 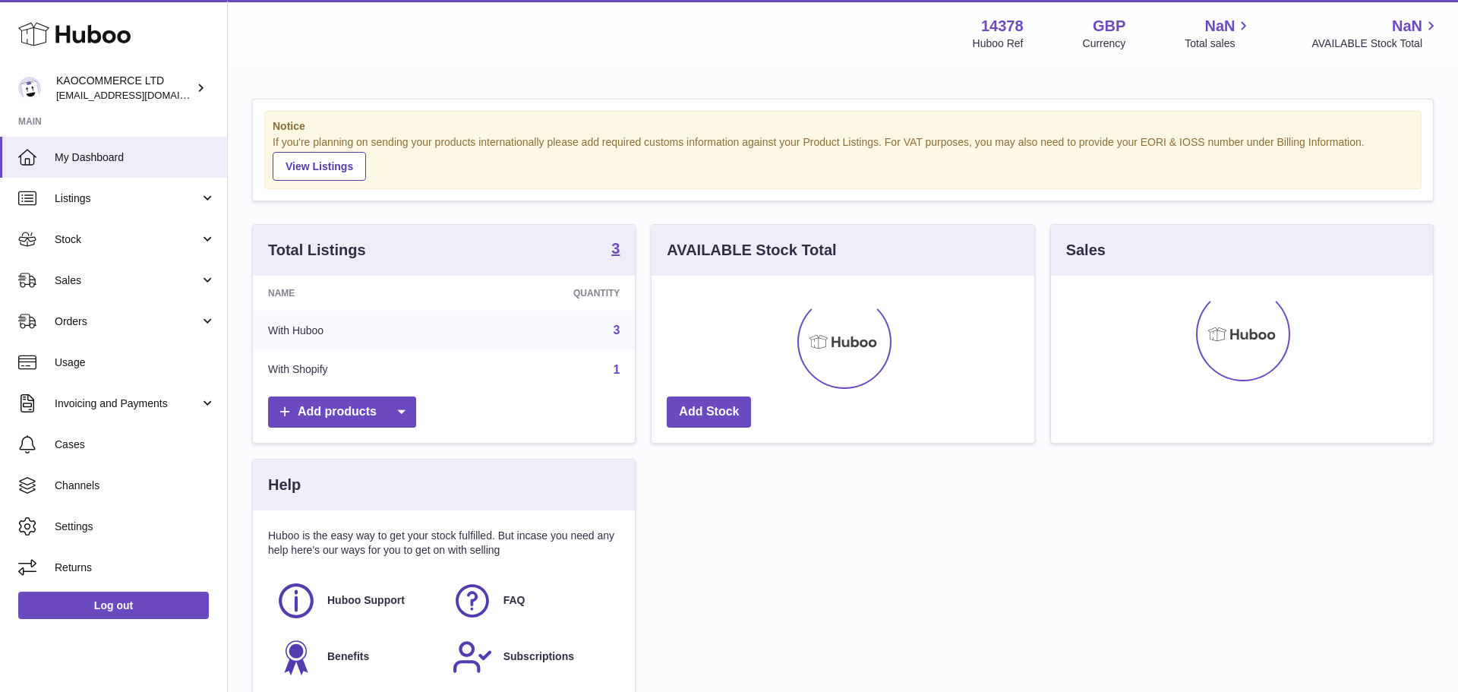 I want to click on a: FAQ, so click(x=532, y=601).